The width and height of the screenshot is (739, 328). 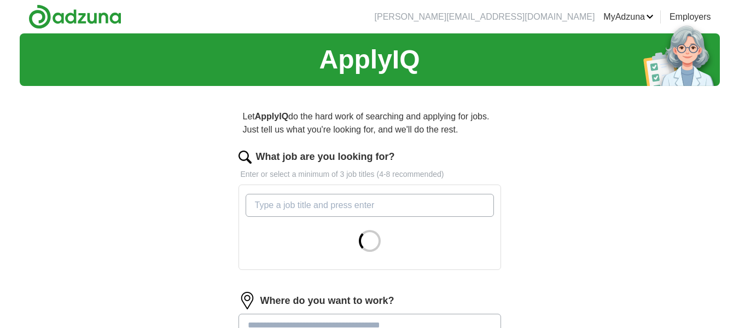 I want to click on a: Employers, so click(x=691, y=17).